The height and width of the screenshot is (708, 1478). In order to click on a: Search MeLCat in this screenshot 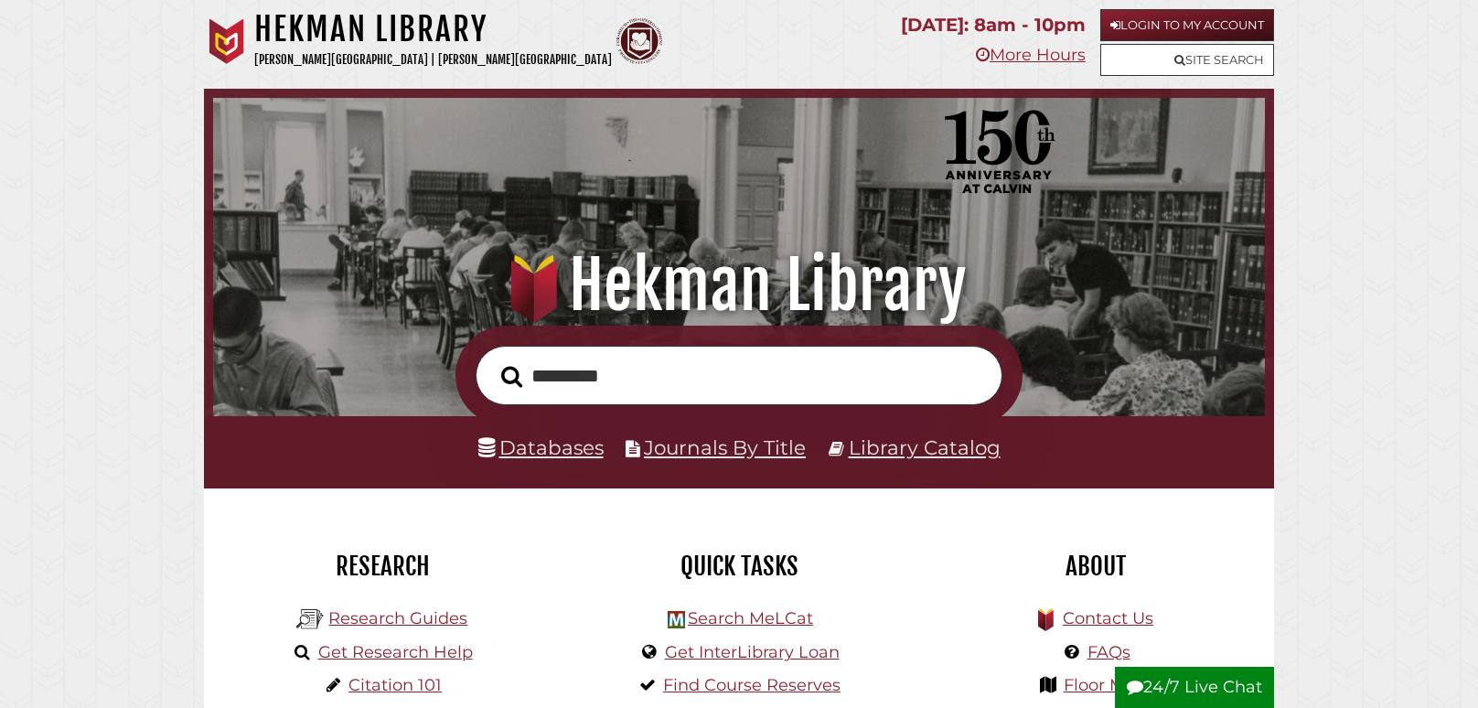, I will do `click(750, 618)`.